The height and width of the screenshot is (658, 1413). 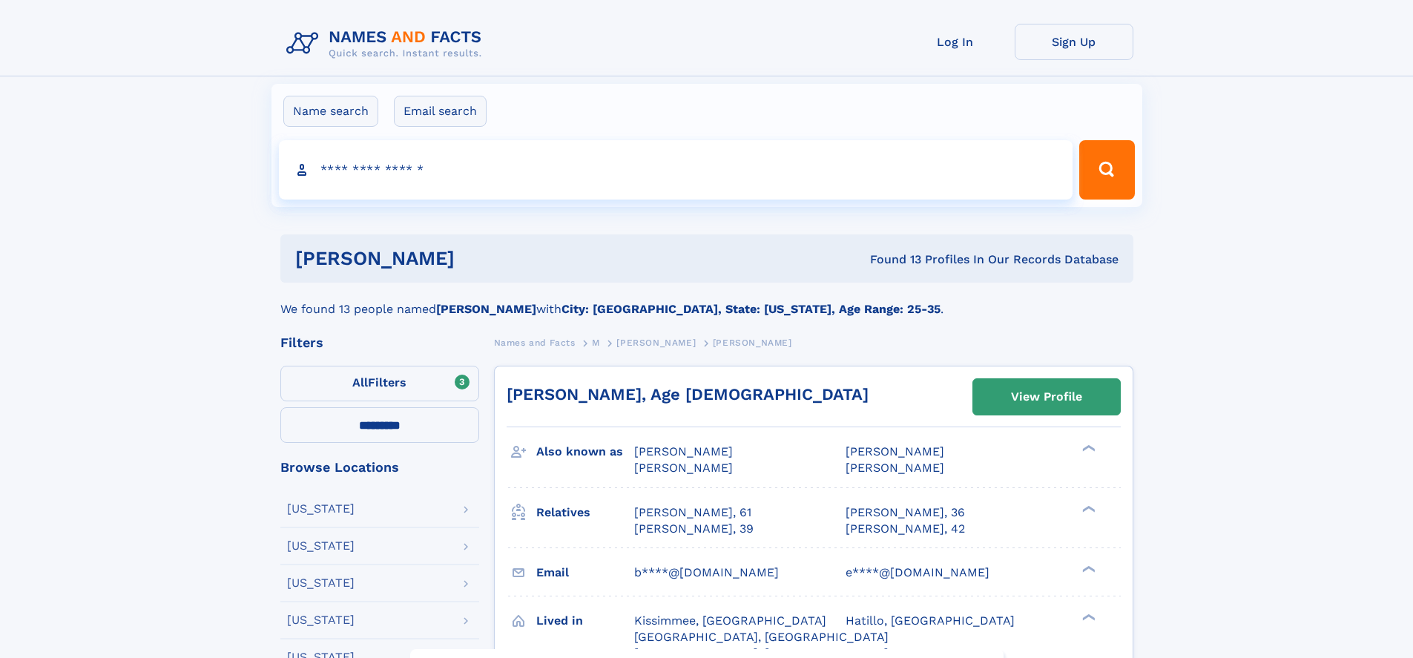 I want to click on a: M, so click(x=596, y=342).